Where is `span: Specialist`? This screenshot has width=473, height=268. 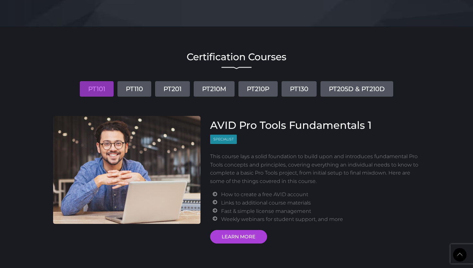 span: Specialist is located at coordinates (223, 139).